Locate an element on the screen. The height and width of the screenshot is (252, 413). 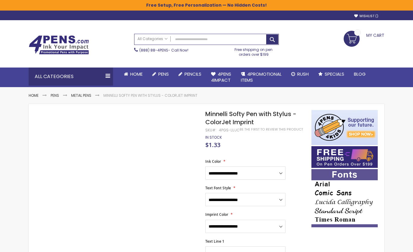
span: Blog is located at coordinates (360, 74).